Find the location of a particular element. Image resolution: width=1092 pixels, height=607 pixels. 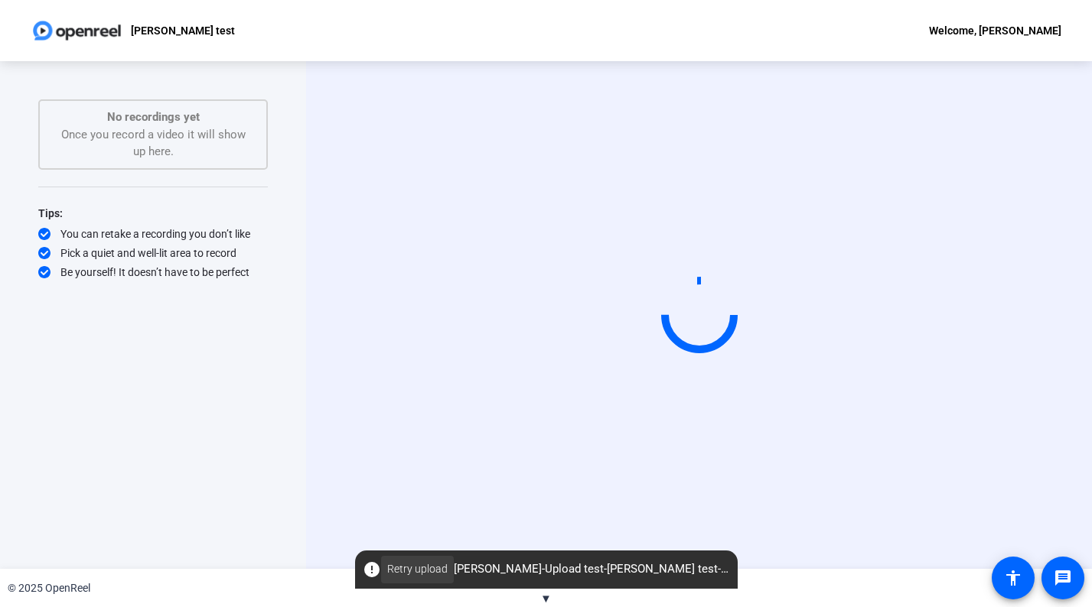

mat-icon: error is located at coordinates (372, 570).